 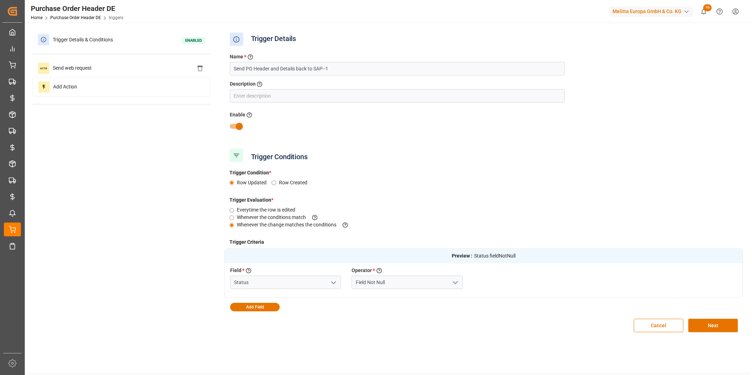 I want to click on label: Row Created, so click(x=296, y=183).